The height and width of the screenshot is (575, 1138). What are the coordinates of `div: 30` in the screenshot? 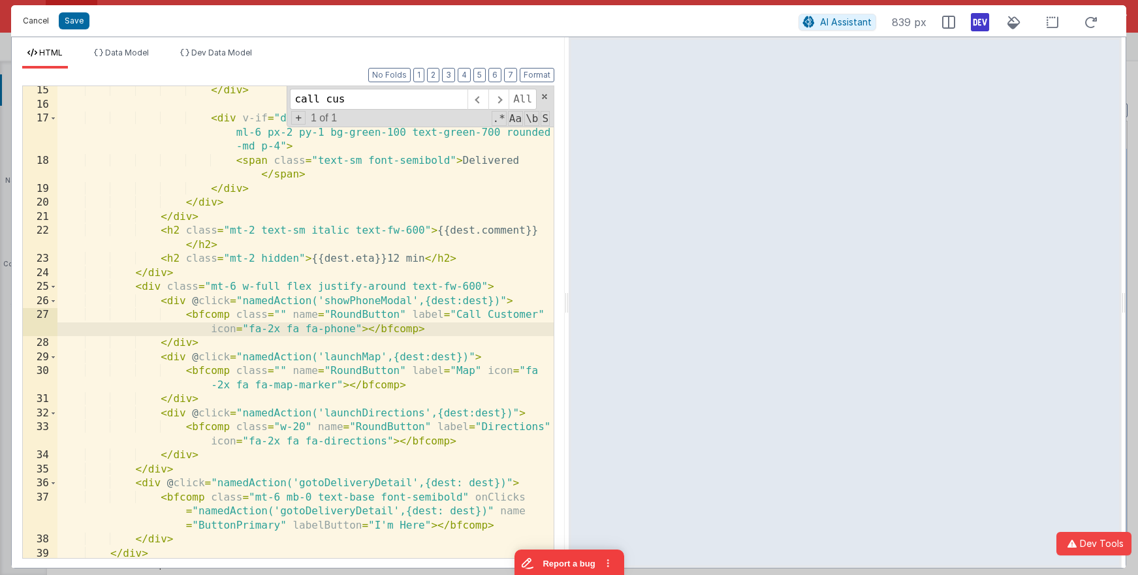 It's located at (40, 378).